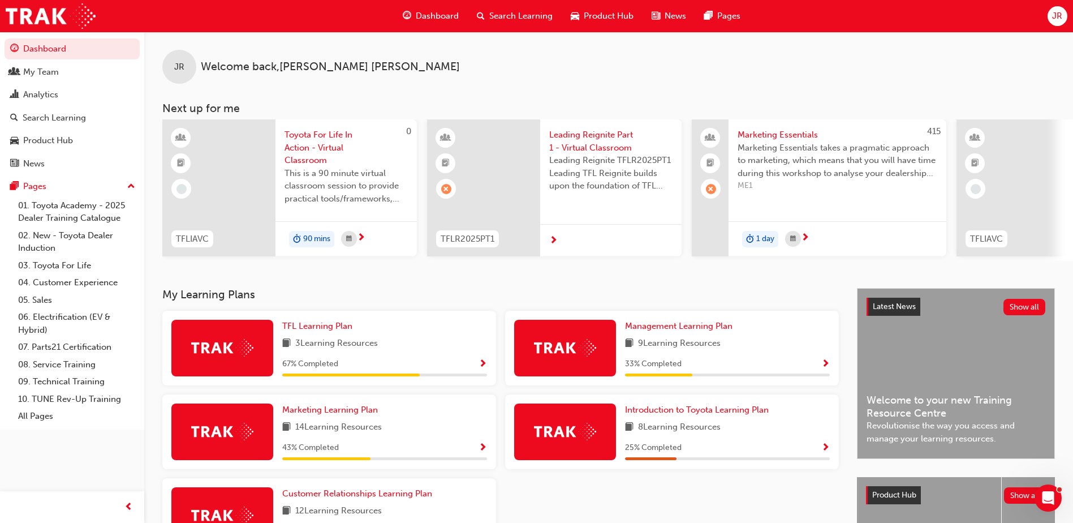 The image size is (1073, 523). What do you see at coordinates (131, 187) in the screenshot?
I see `span: up-icon` at bounding box center [131, 187].